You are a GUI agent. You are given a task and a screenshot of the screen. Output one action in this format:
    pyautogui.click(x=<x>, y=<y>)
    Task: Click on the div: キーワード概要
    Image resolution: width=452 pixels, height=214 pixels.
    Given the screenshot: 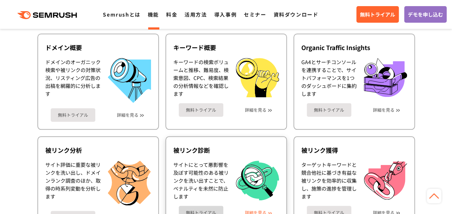 What is the action you would take?
    pyautogui.click(x=226, y=47)
    